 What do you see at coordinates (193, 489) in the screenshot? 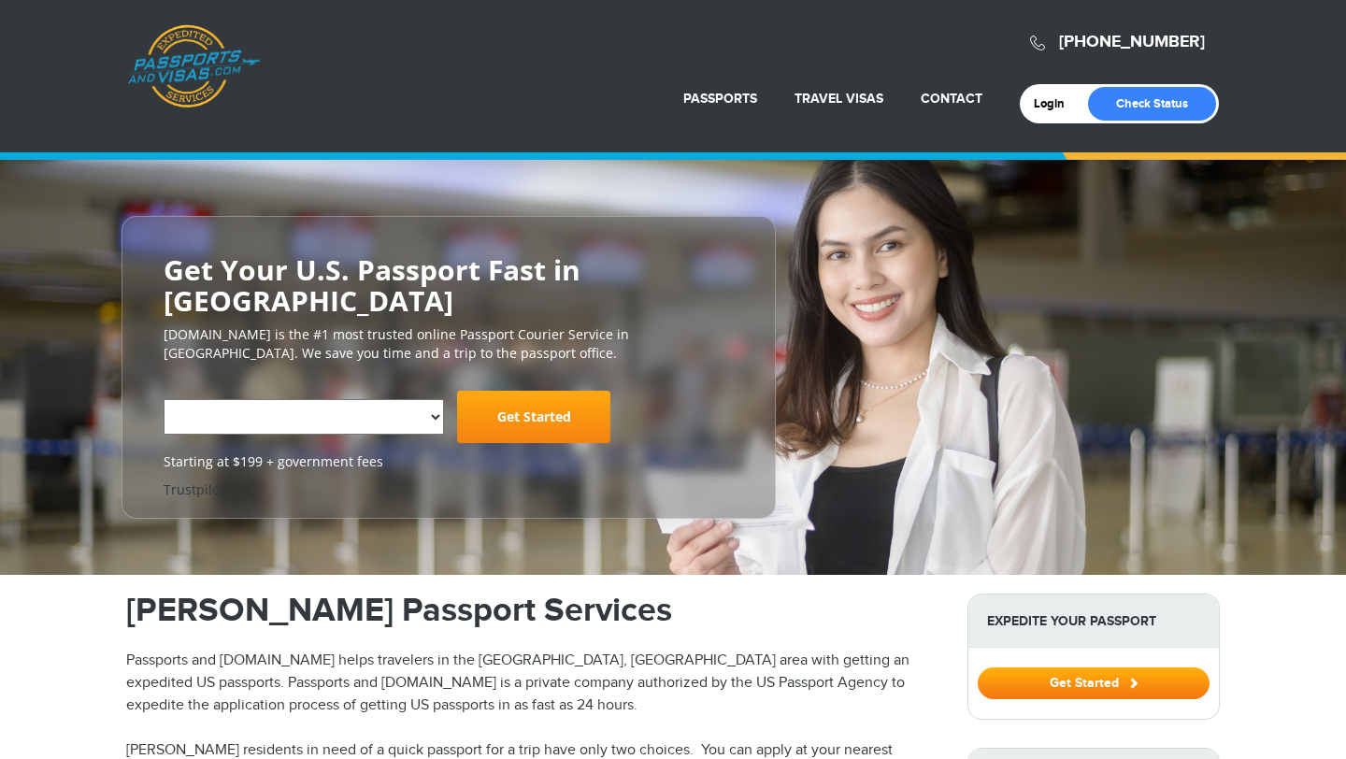
I see `a: Trustpilot` at bounding box center [193, 489].